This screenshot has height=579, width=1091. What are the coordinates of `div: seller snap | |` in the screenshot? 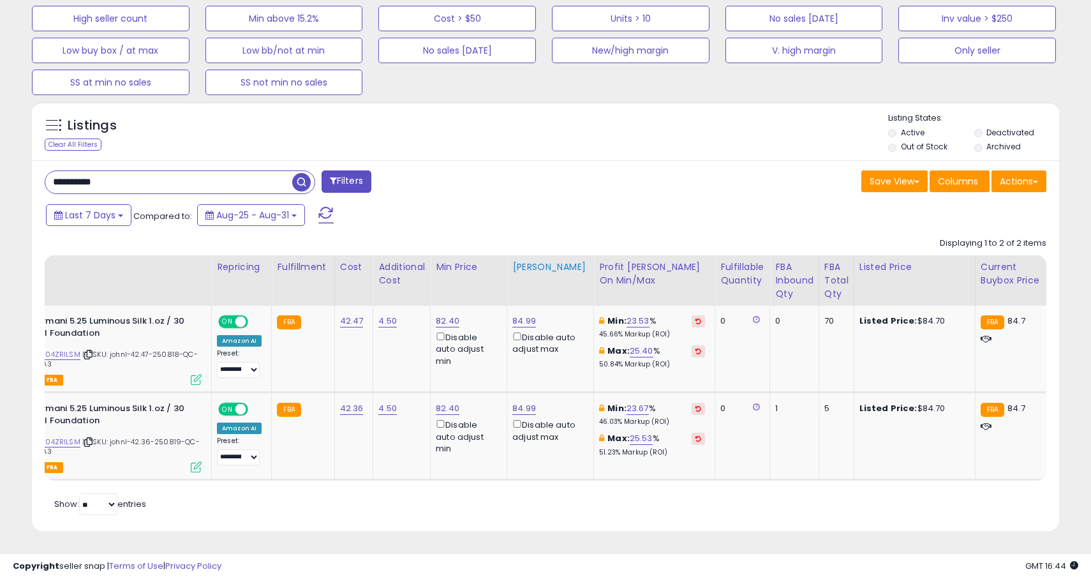 It's located at (117, 566).